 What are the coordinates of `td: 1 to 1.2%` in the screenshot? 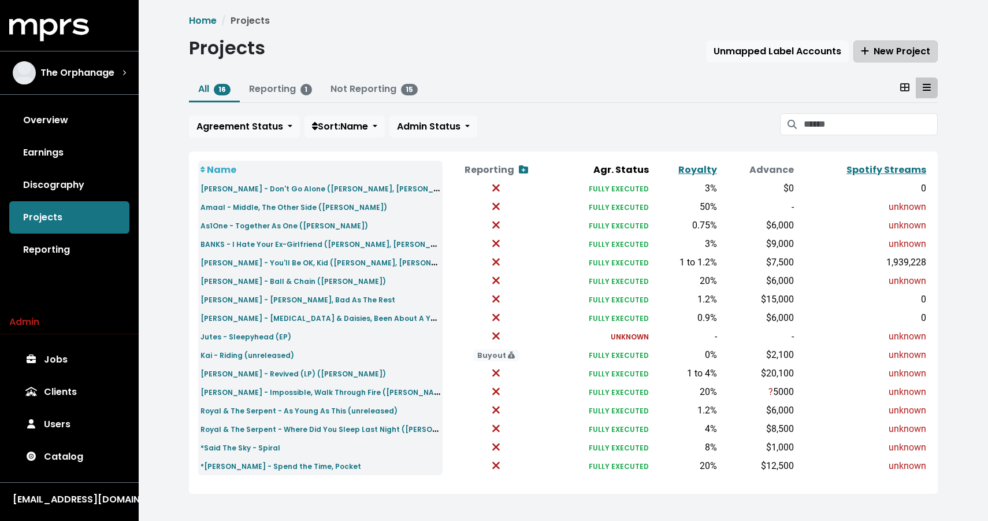 It's located at (685, 262).